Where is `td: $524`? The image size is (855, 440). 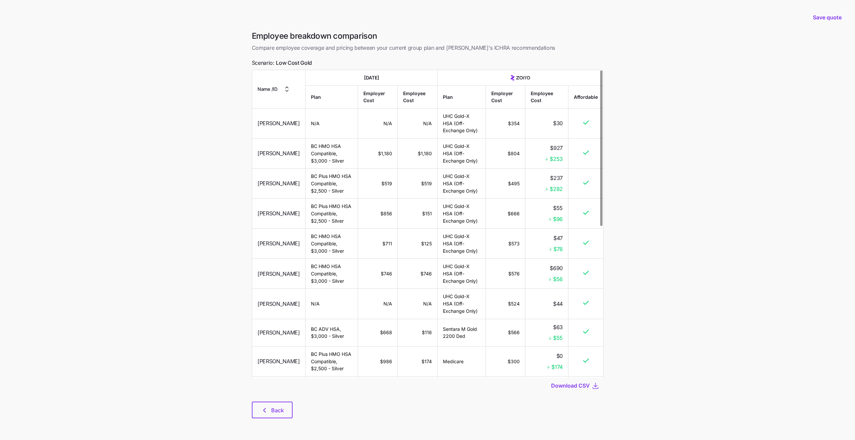
td: $524 is located at coordinates (506, 304).